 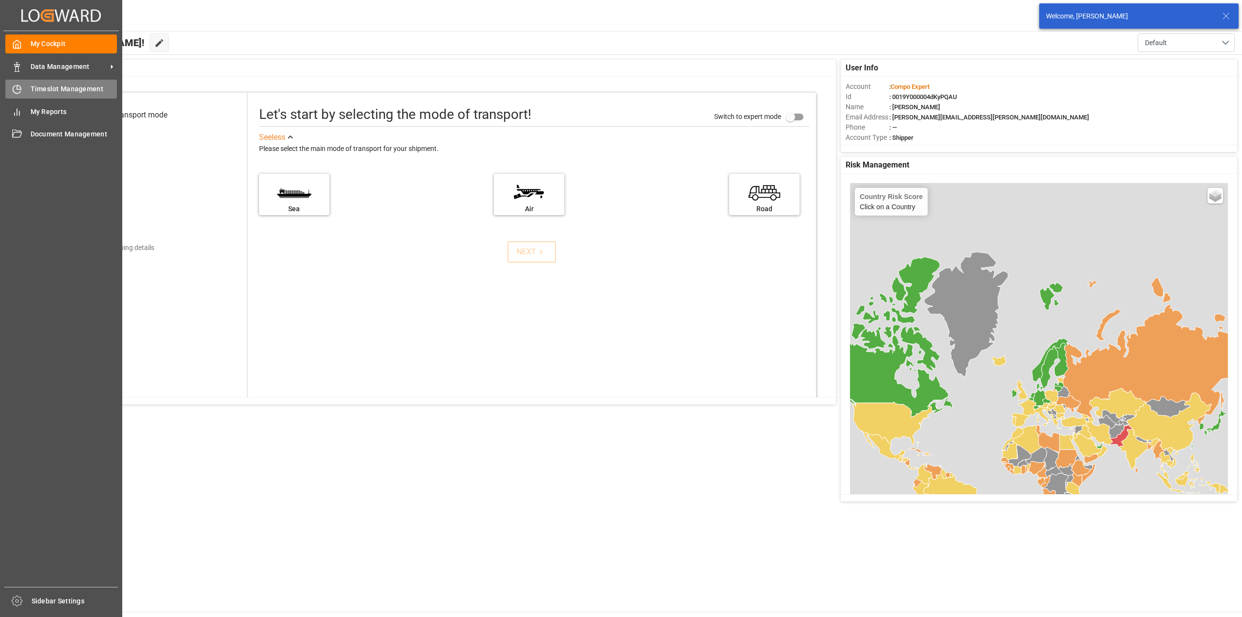 I want to click on span: Account, so click(x=868, y=86).